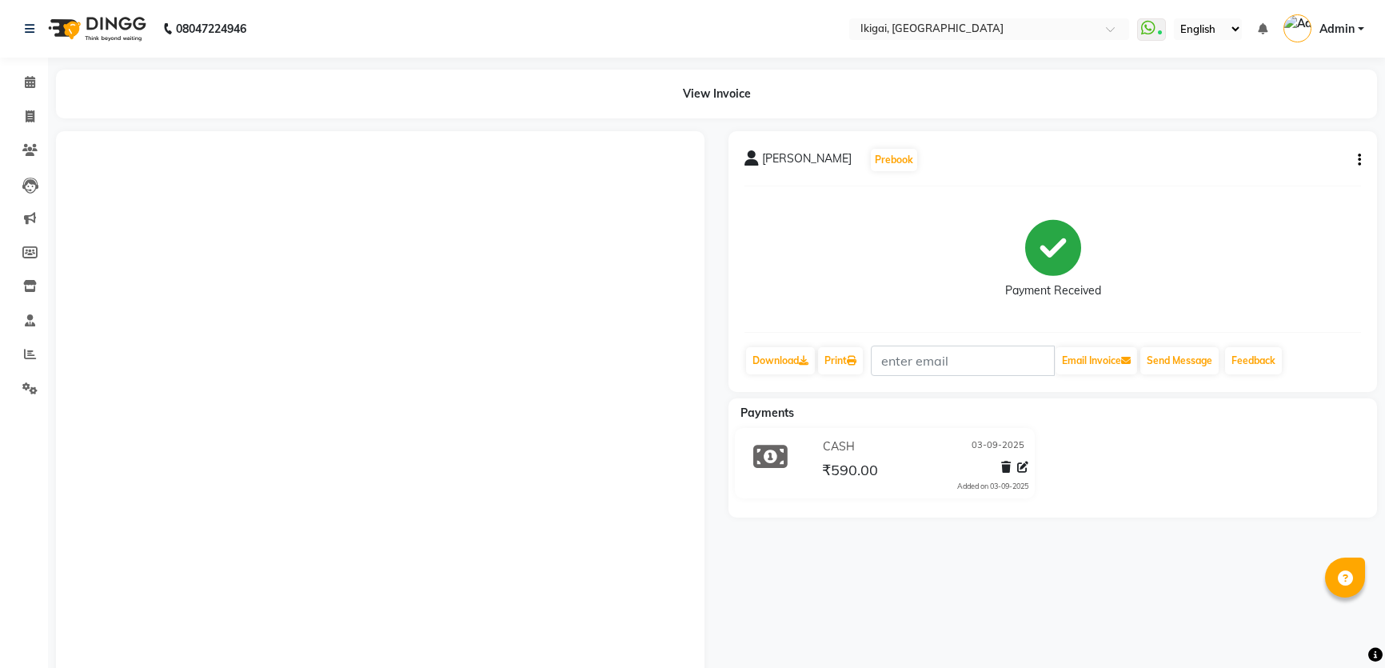 This screenshot has height=668, width=1385. I want to click on div: Payment Received, so click(1053, 290).